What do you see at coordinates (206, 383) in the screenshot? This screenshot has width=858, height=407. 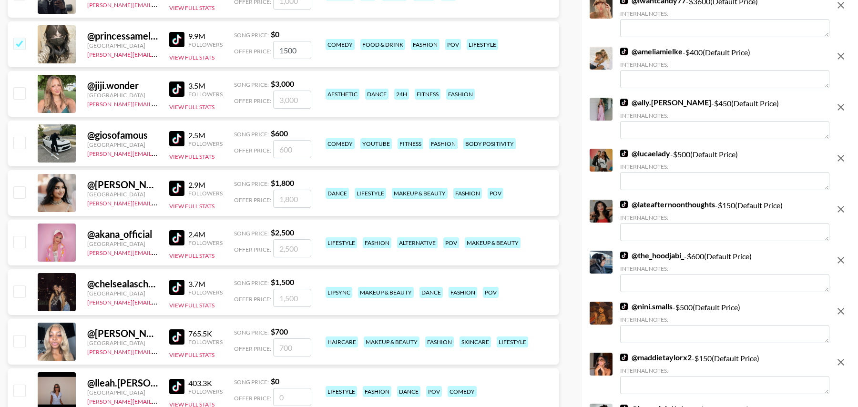 I see `div: 403.3K` at bounding box center [206, 383].